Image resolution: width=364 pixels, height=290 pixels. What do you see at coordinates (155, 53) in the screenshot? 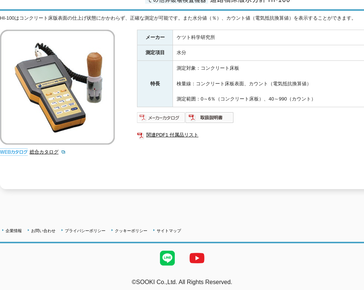
I see `th: 測定項目` at bounding box center [155, 53].